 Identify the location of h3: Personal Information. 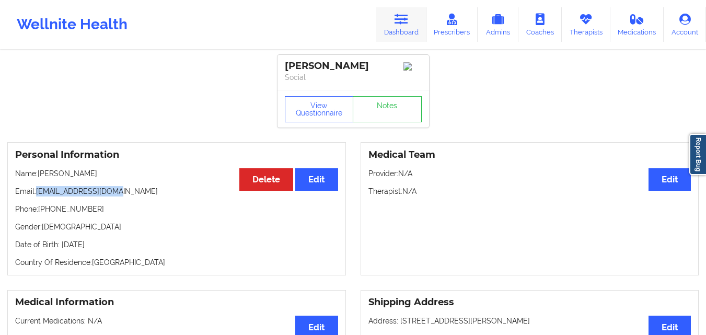
(177, 155).